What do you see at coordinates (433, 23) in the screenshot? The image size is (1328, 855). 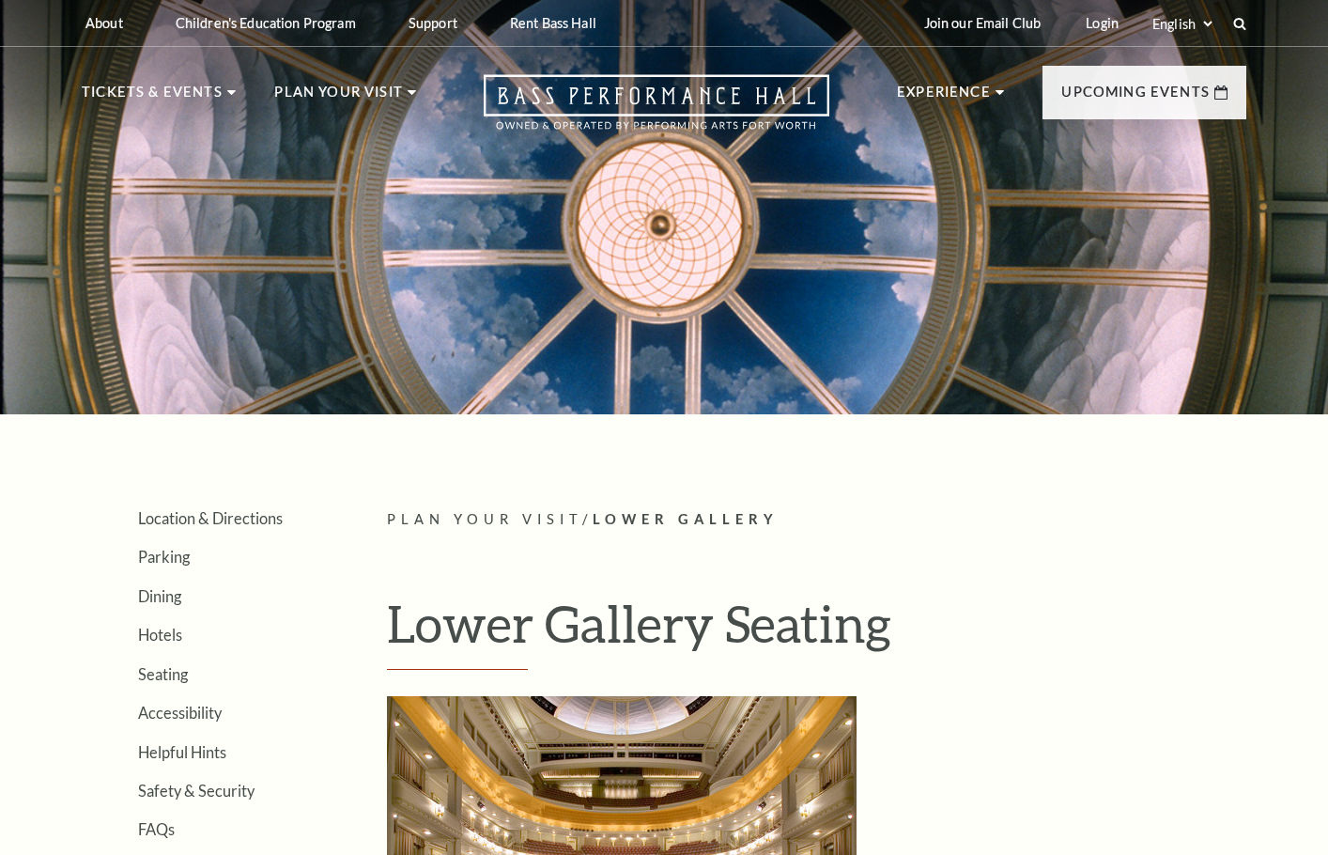 I see `p: Support` at bounding box center [433, 23].